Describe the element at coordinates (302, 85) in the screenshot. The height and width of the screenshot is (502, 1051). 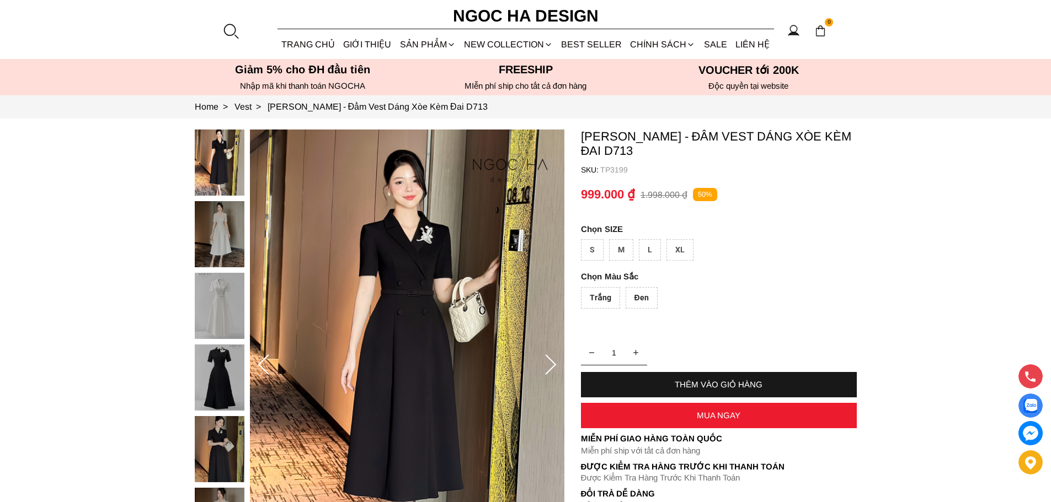
I see `font: Nhập mã khi thanh toán NGOCHA` at that location.